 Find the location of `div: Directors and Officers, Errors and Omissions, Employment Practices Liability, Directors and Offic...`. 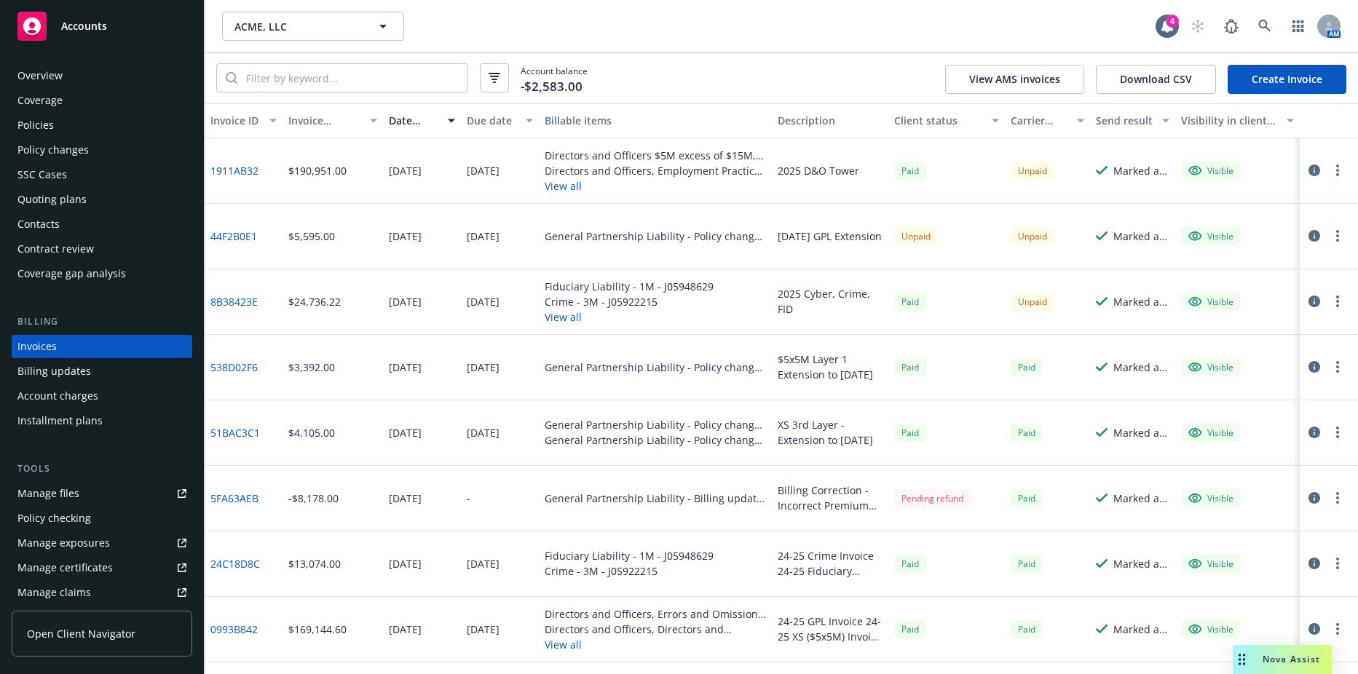

div: Directors and Officers, Errors and Omissions, Employment Practices Liability, Directors and Offic... is located at coordinates (655, 614).